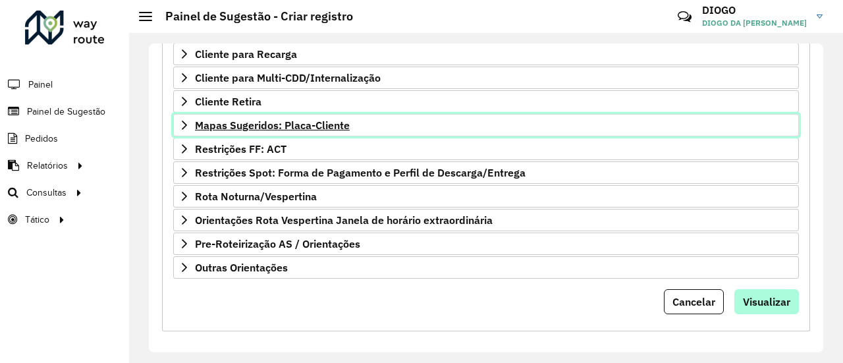 Image resolution: width=843 pixels, height=363 pixels. I want to click on span: Tático, so click(37, 219).